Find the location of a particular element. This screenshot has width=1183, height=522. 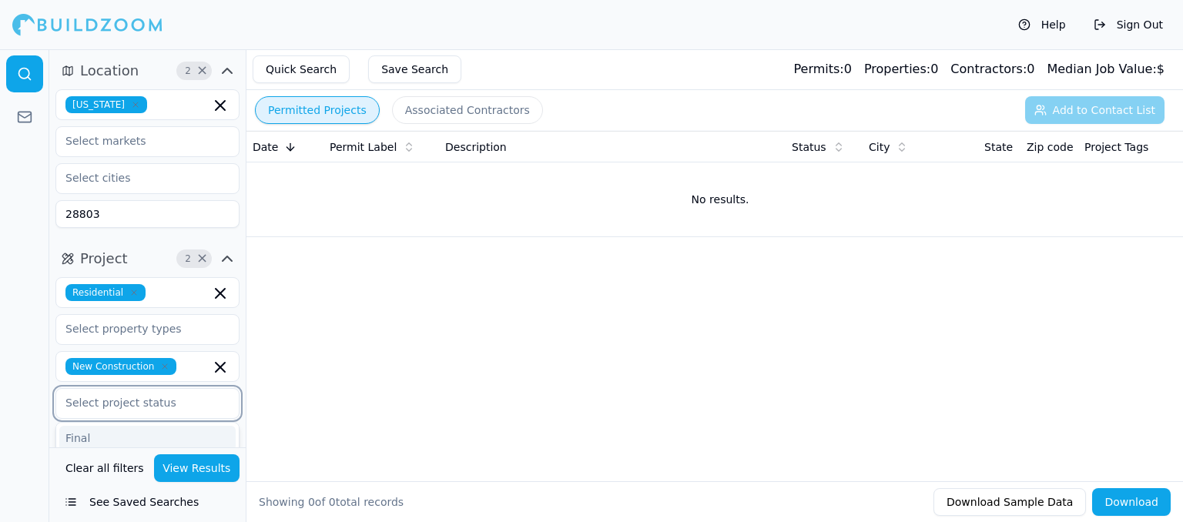

button: Download is located at coordinates (1131, 502).